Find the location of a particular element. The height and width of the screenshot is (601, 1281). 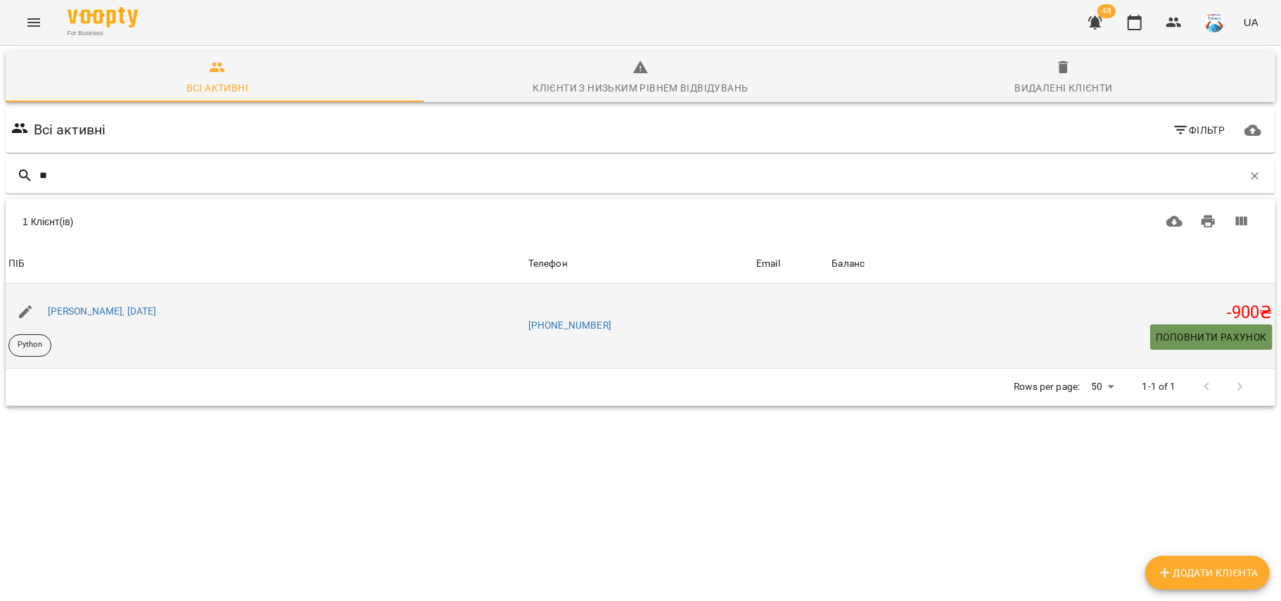

div: Email is located at coordinates (768, 264).